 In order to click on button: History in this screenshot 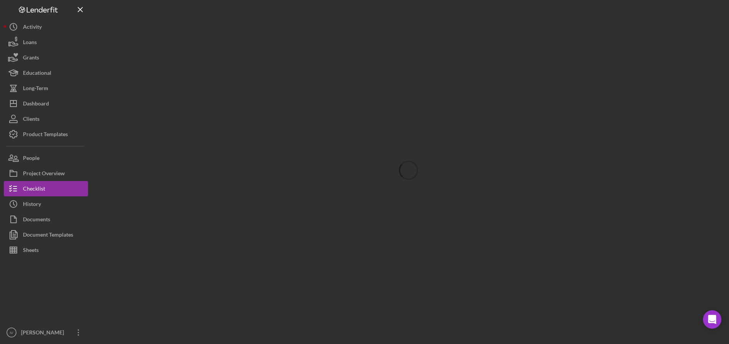, I will do `click(46, 204)`.